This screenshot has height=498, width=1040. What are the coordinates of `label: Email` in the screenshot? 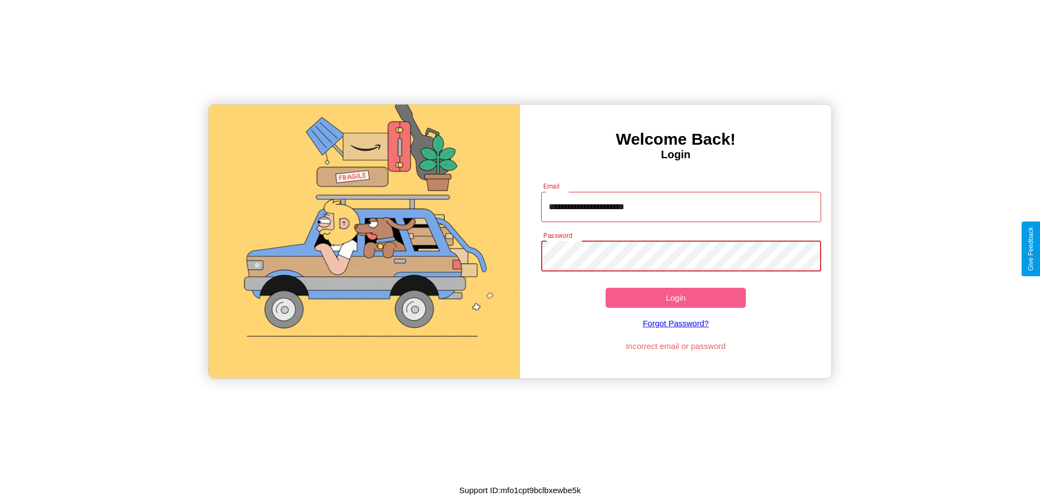 It's located at (552, 186).